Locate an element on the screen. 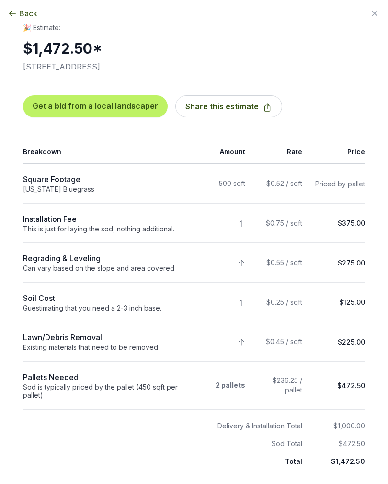  td: $375.00 is located at coordinates (336, 223).